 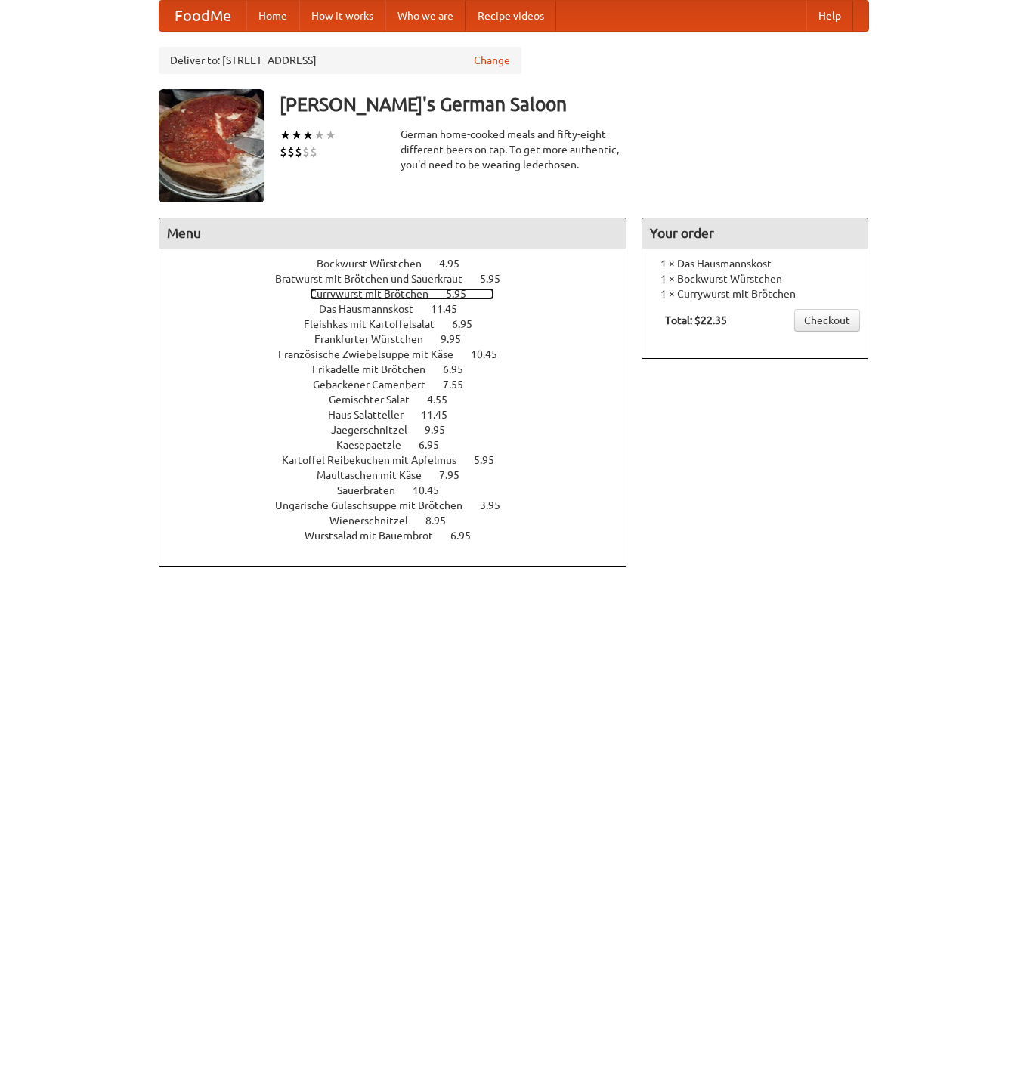 What do you see at coordinates (376, 339) in the screenshot?
I see `span: Frankfurter Würstchen` at bounding box center [376, 339].